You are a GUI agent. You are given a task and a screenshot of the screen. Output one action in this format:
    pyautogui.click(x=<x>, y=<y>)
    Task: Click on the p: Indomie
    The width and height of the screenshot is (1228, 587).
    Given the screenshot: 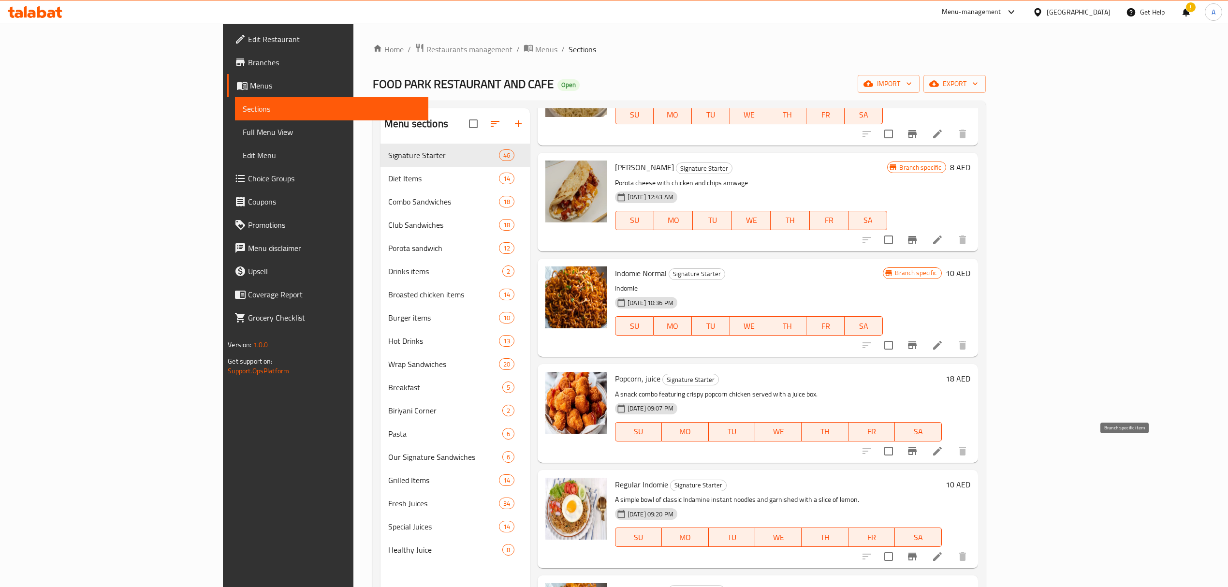 What is the action you would take?
    pyautogui.click(x=749, y=288)
    